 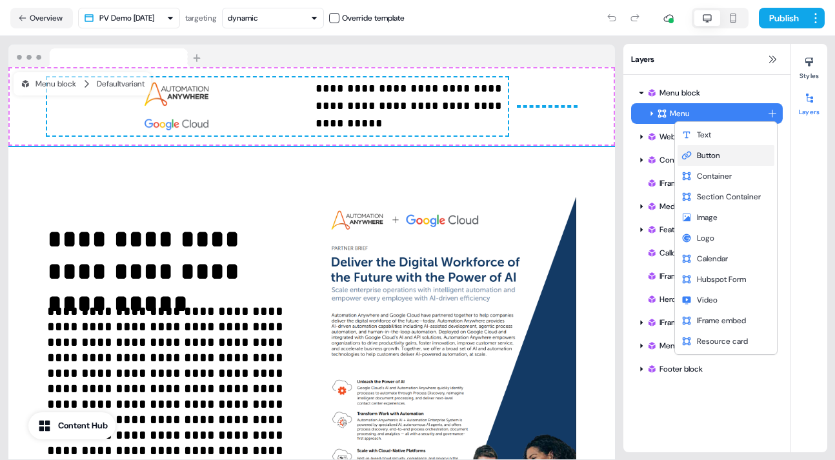 I want to click on span: Hubspot Form, so click(x=721, y=279).